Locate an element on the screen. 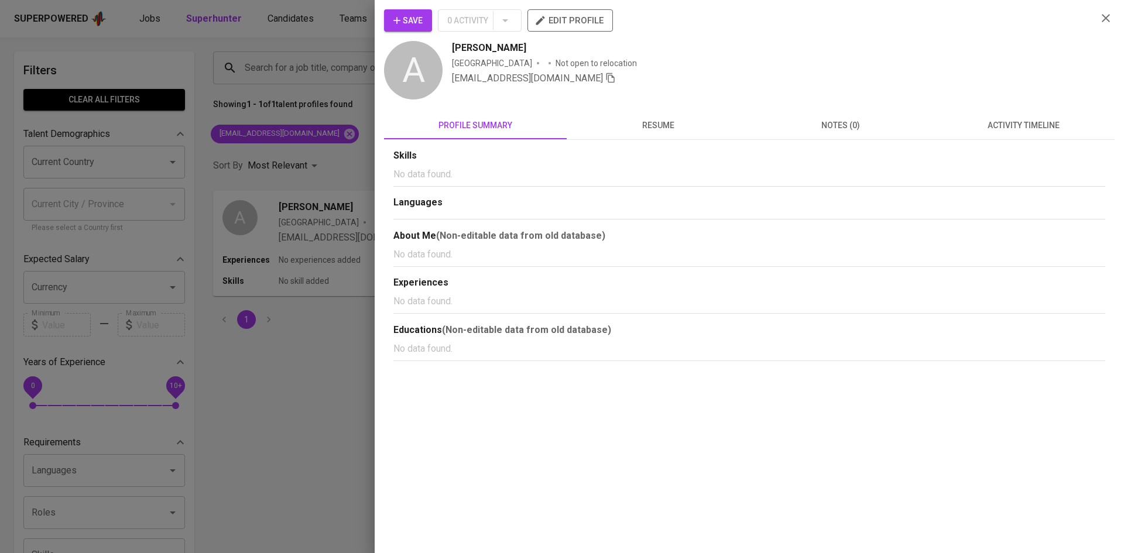  div: Experiences is located at coordinates (750, 283).